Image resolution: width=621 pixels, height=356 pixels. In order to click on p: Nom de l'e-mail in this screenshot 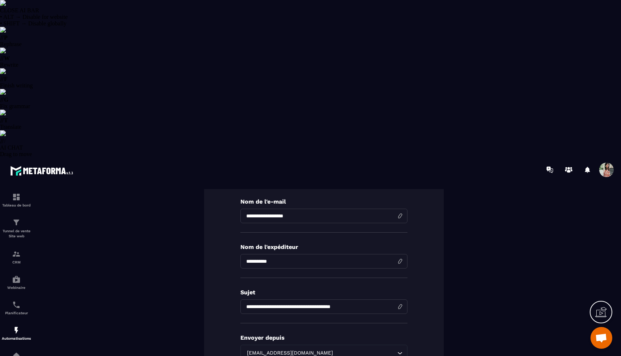, I will do `click(324, 202)`.